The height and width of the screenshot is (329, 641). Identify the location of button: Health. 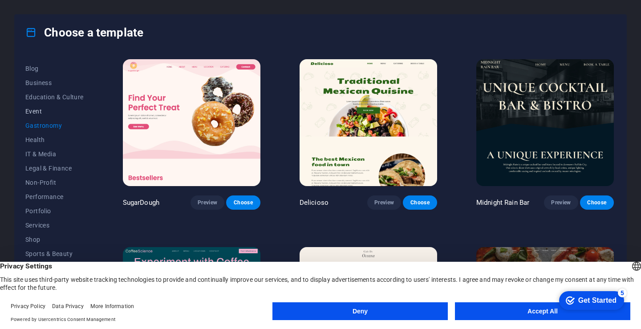
(54, 140).